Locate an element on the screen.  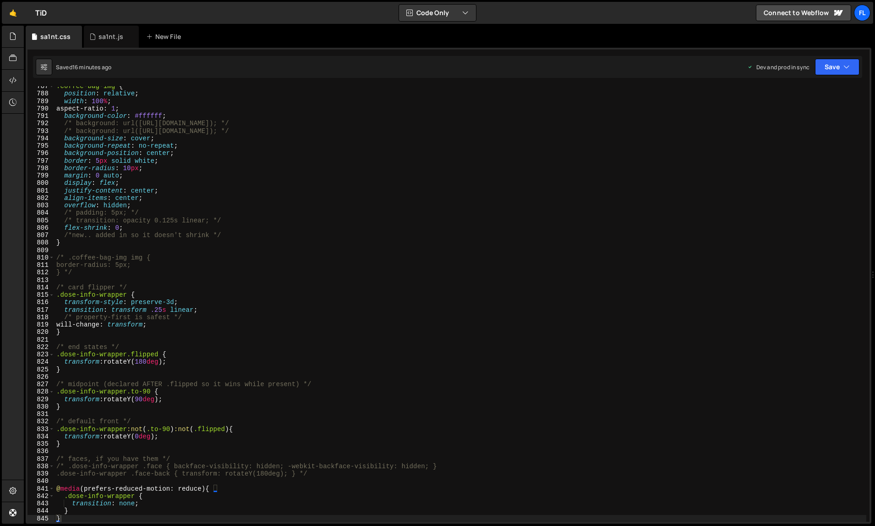
div: 804 is located at coordinates (41, 213).